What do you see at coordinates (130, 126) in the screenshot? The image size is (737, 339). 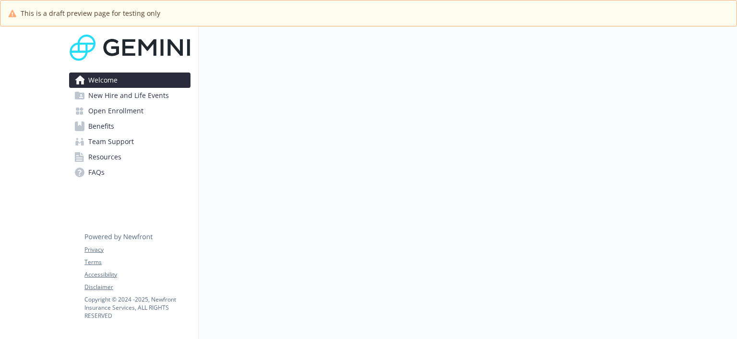 I see `a: Benefits` at bounding box center [130, 126].